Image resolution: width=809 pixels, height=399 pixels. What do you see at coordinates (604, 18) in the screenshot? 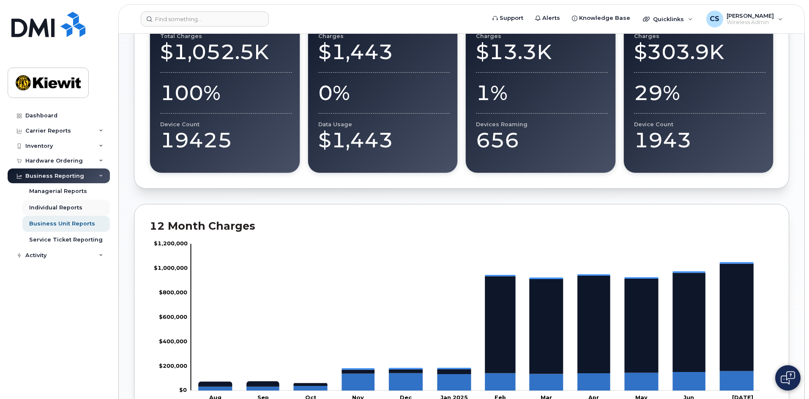
I see `span: Knowledge Base` at bounding box center [604, 18].